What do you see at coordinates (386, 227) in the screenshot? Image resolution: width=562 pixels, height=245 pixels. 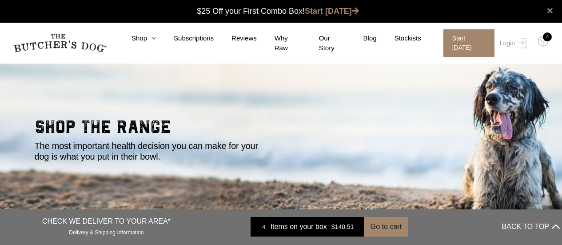 I see `button: Go to cart` at bounding box center [386, 227].